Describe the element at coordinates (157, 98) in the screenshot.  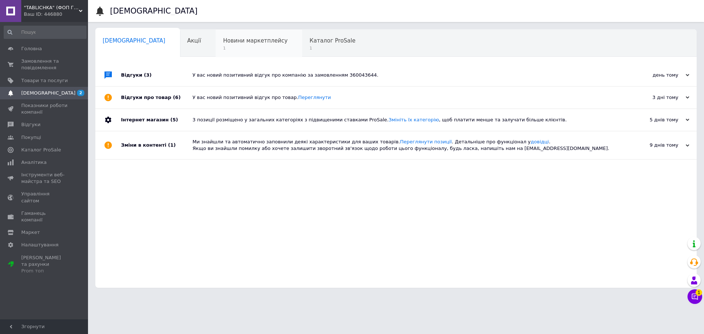
I see `div: Відгуки про товар` at that location.